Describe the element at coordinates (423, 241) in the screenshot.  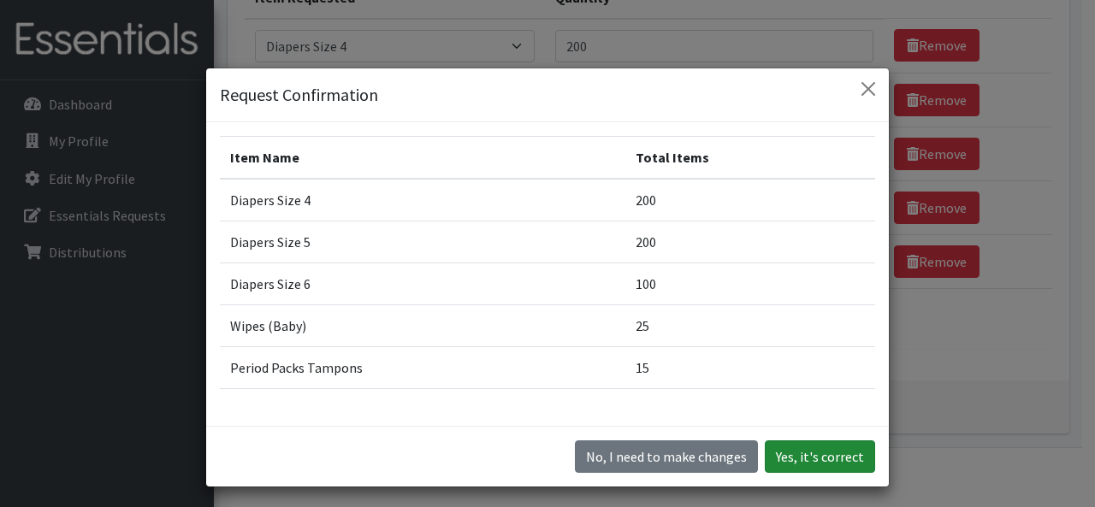
I see `td: Diapers Size 5` at that location.